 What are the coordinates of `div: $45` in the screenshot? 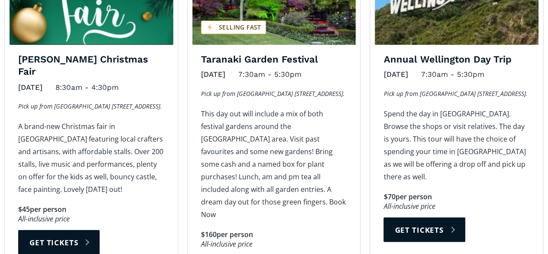 It's located at (24, 209).